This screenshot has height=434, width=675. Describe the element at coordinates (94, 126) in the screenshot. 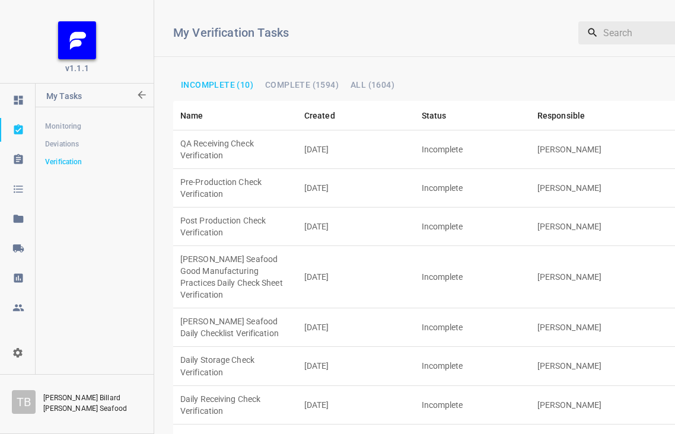

I see `span: Monitoring` at that location.